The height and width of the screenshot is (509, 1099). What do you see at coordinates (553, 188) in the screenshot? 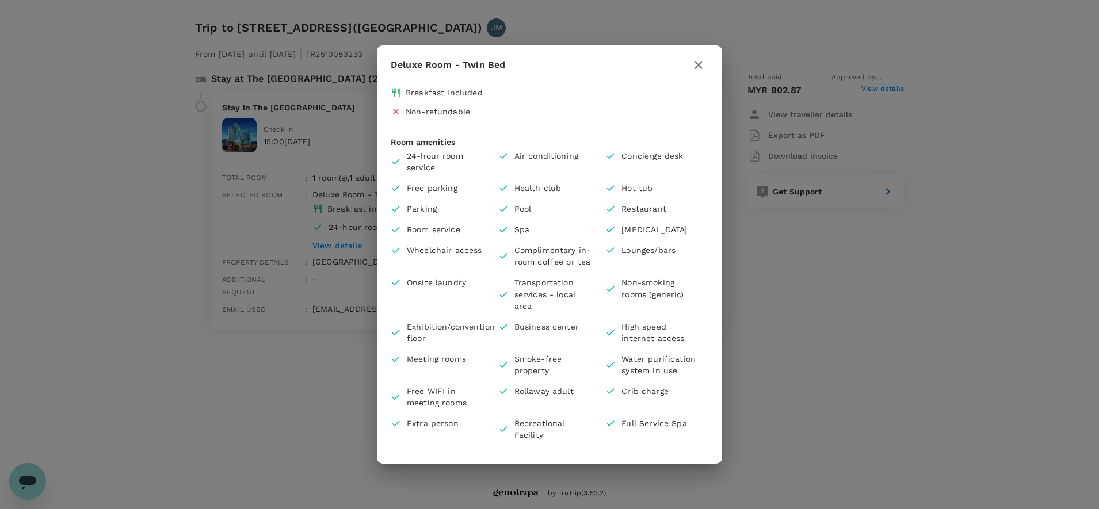
I see `p: Health club` at bounding box center [553, 188].